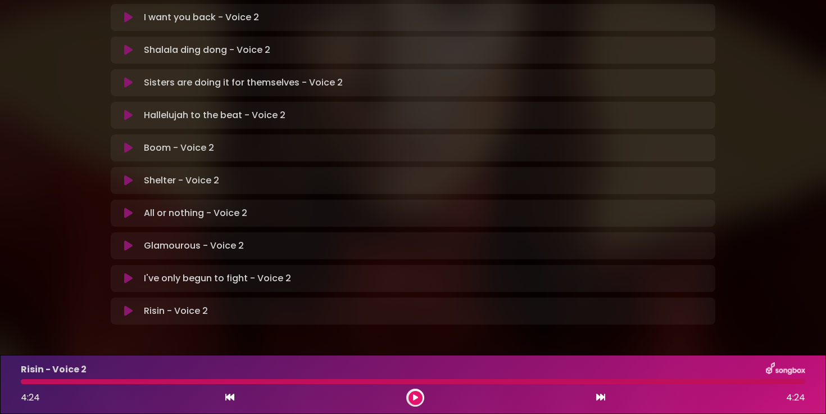  Describe the element at coordinates (215, 115) in the screenshot. I see `p: Hallelujah to the beat - Voice 2` at that location.